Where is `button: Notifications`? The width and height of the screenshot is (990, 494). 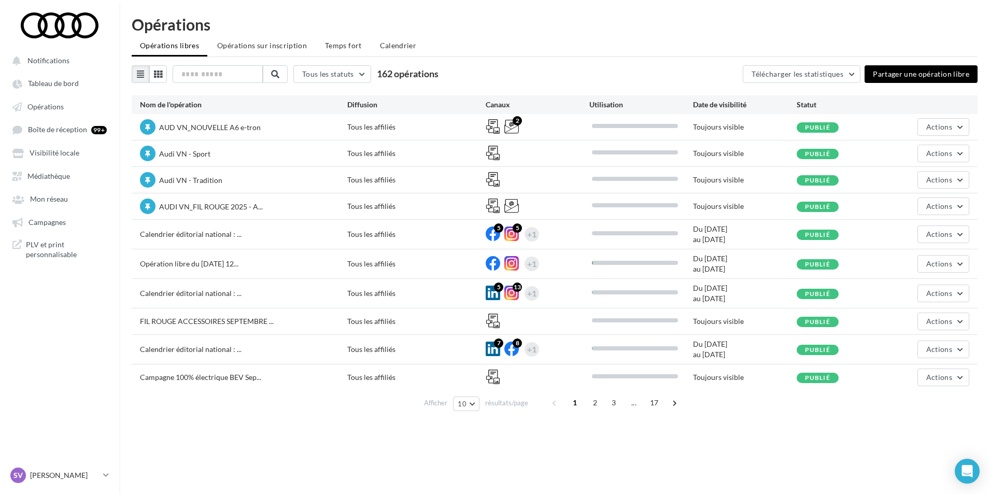
button: Notifications is located at coordinates (58, 60).